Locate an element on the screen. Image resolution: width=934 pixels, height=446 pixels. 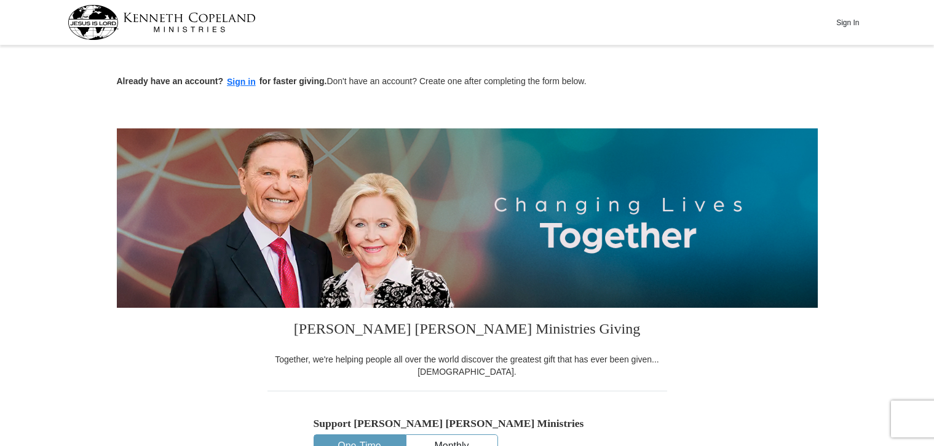
div: Together, we're helping people all over the world discover the greatest gift that has ever been g... is located at coordinates (467, 366).